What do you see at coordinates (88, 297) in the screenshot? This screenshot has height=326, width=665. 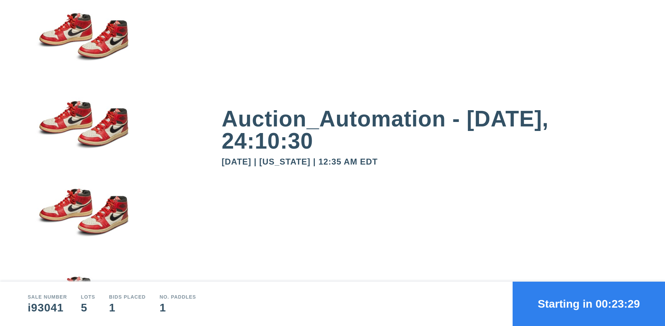 I see `div: Lots` at bounding box center [88, 297].